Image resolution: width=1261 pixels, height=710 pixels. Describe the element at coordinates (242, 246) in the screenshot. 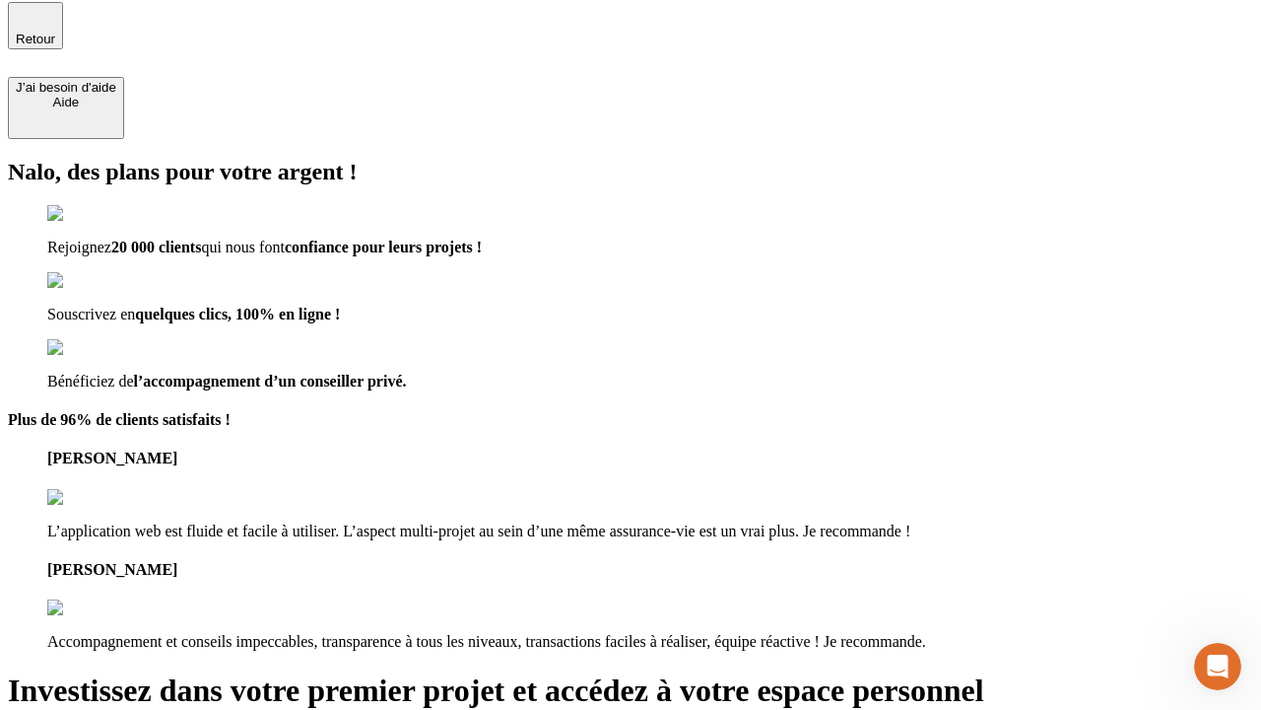

I see `span: qui nous font` at that location.